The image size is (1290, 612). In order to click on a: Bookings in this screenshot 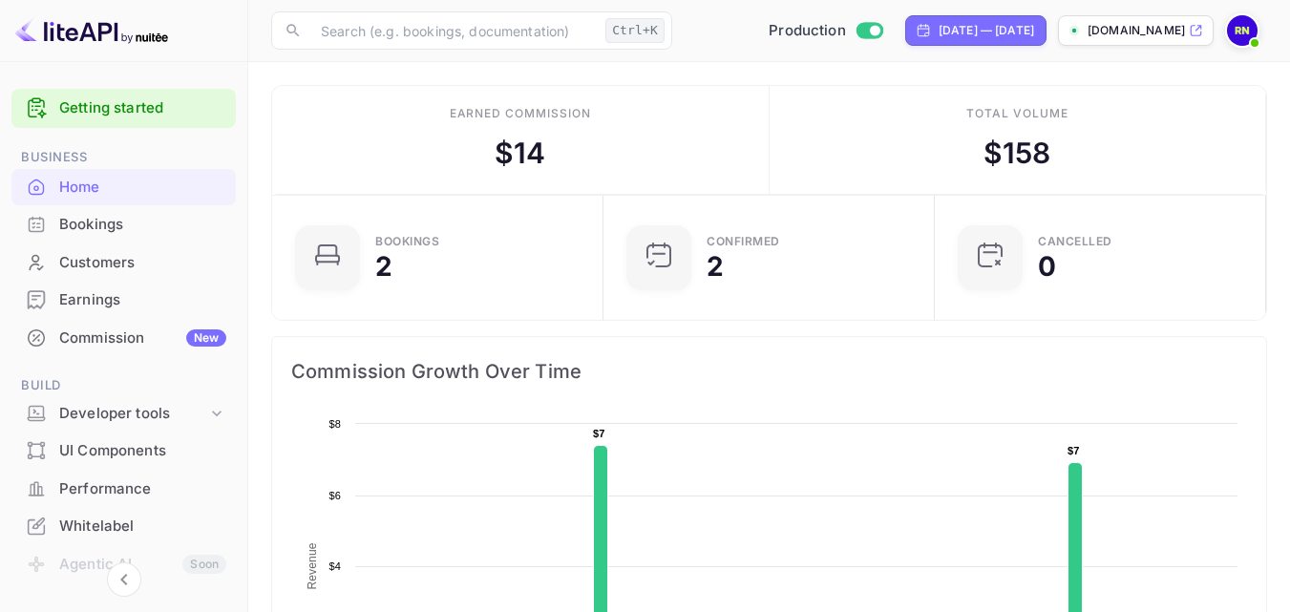, I will do `click(123, 223)`.